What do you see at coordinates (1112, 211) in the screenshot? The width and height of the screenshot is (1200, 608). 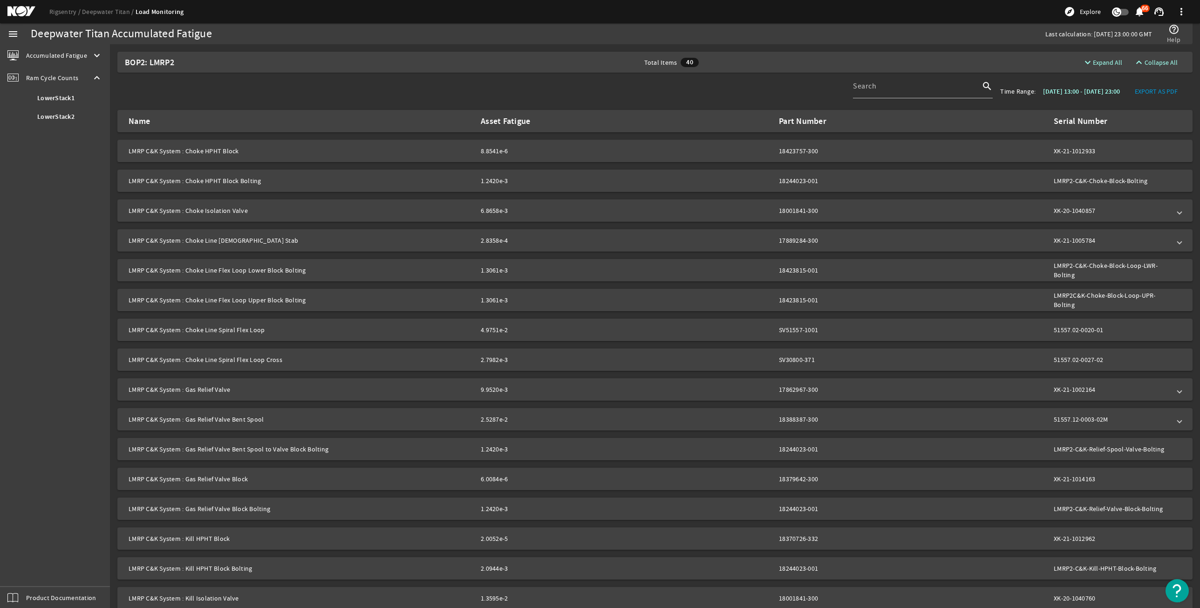 I see `div: XK-20-1040857` at bounding box center [1112, 211].